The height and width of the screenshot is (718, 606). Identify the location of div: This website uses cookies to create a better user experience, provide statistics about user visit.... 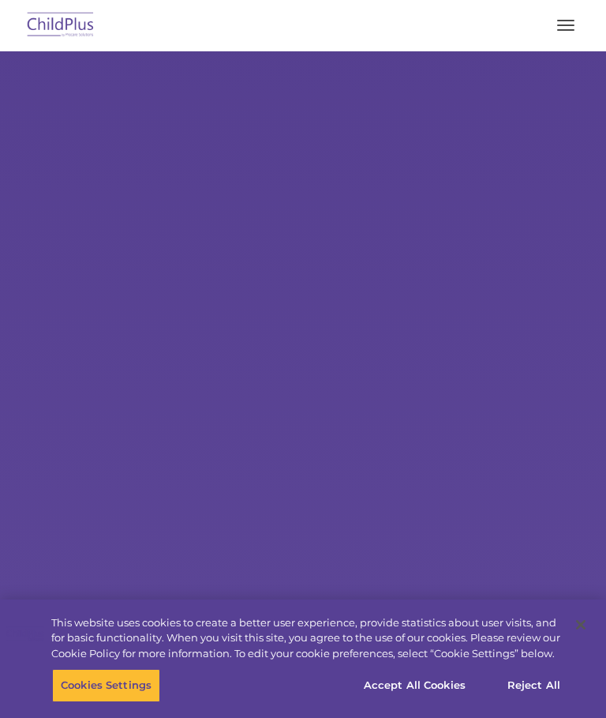
(307, 638).